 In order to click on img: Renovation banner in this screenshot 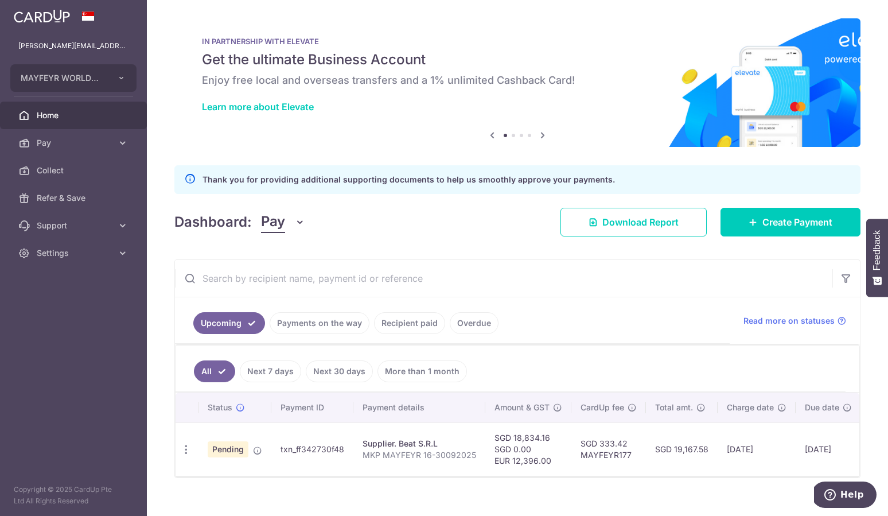, I will do `click(517, 83)`.